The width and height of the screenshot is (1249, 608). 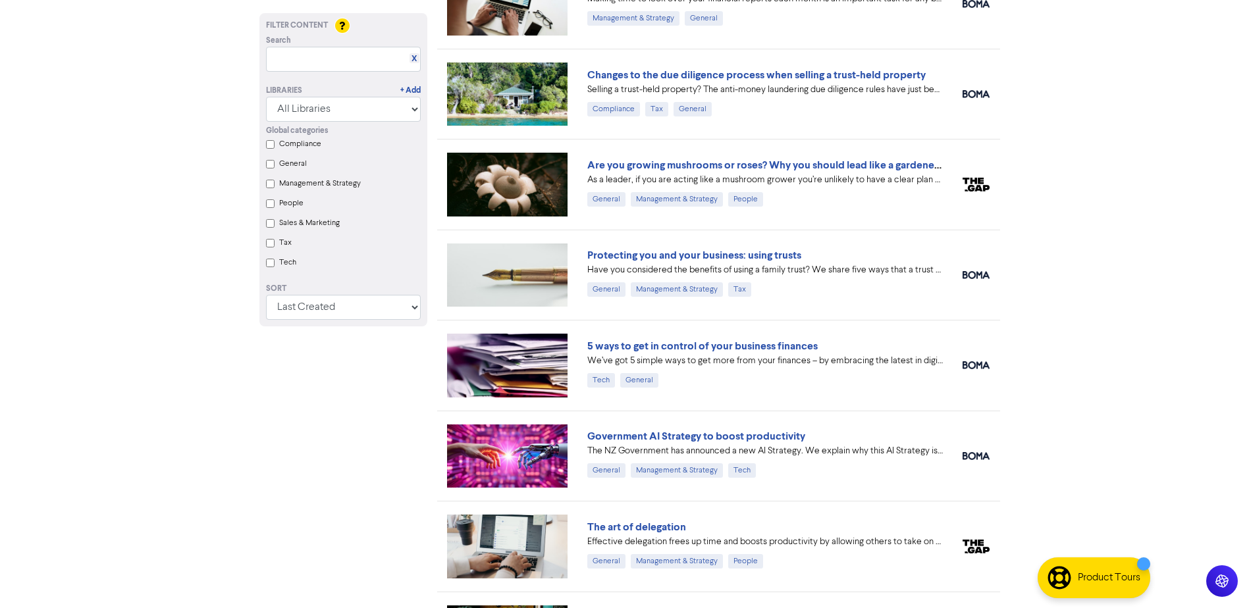 I want to click on div: Global categories, so click(x=343, y=131).